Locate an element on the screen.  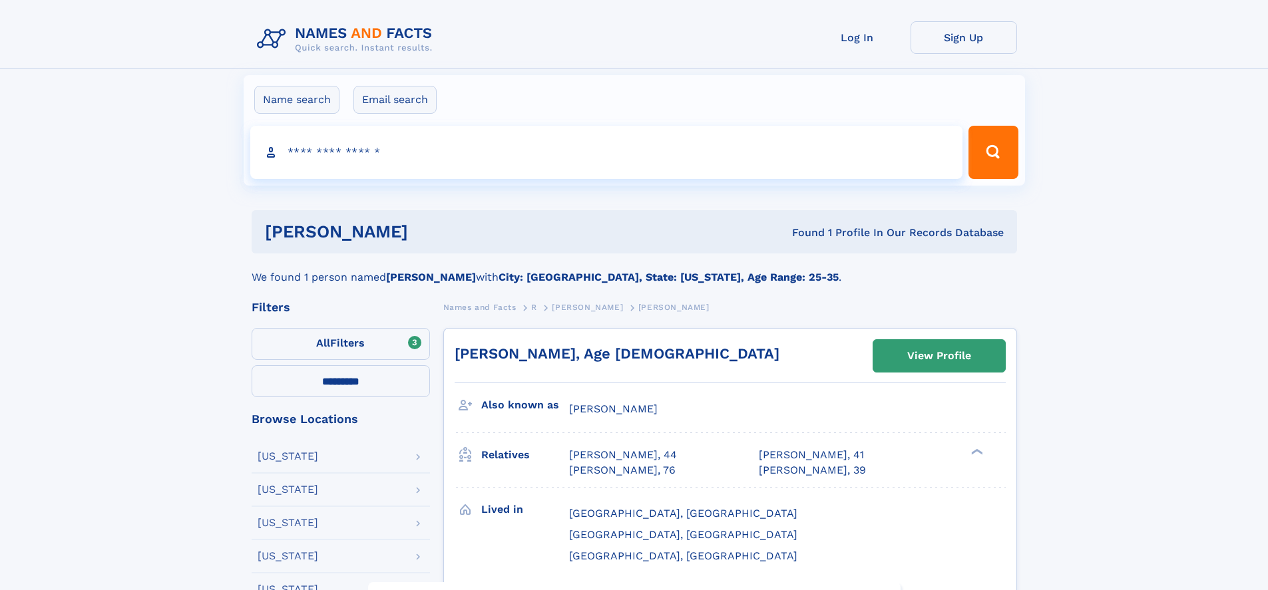
div: Browse Locations is located at coordinates (341, 419).